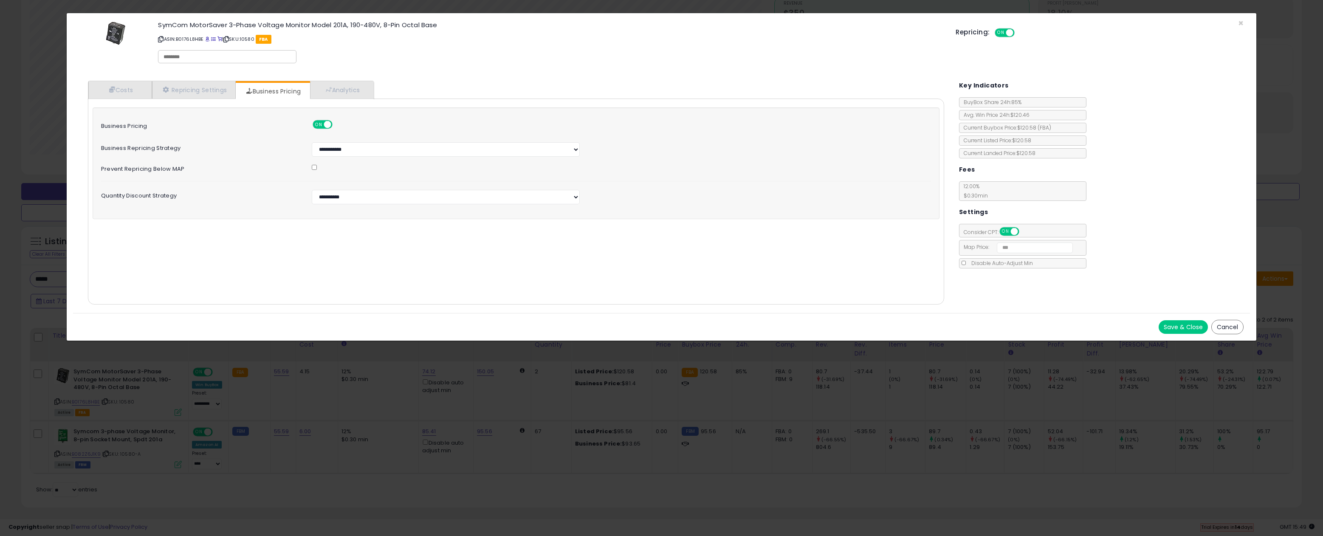 This screenshot has height=536, width=1323. What do you see at coordinates (984, 85) in the screenshot?
I see `h5: Key Indicators` at bounding box center [984, 85].